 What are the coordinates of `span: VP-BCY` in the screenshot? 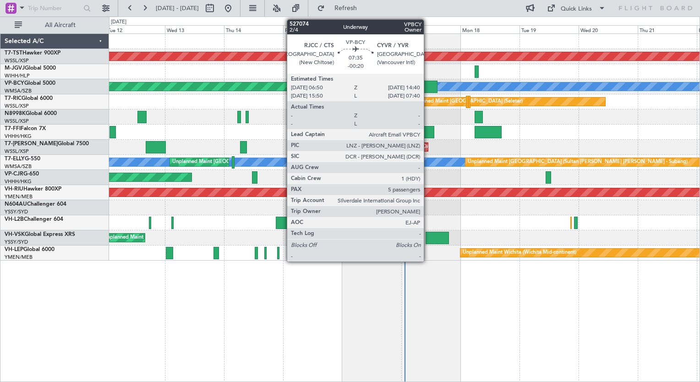 It's located at (14, 83).